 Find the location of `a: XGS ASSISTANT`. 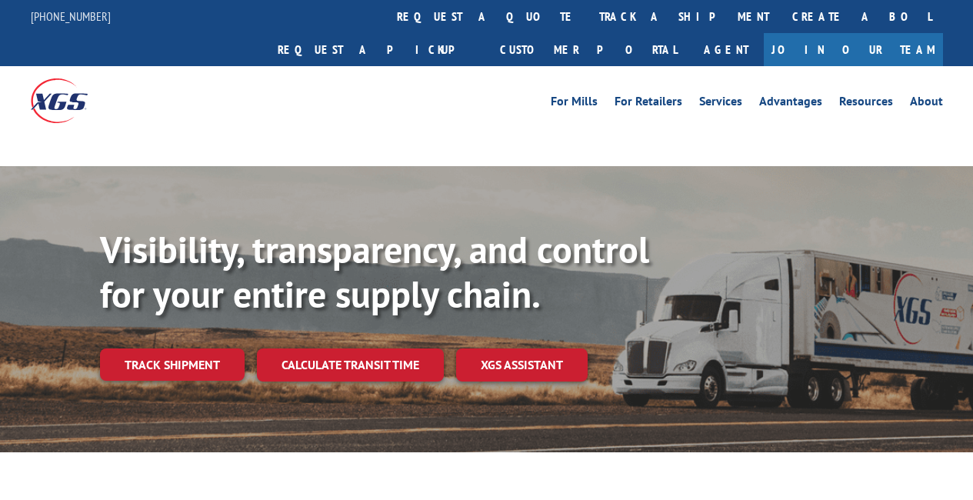

a: XGS ASSISTANT is located at coordinates (521, 364).